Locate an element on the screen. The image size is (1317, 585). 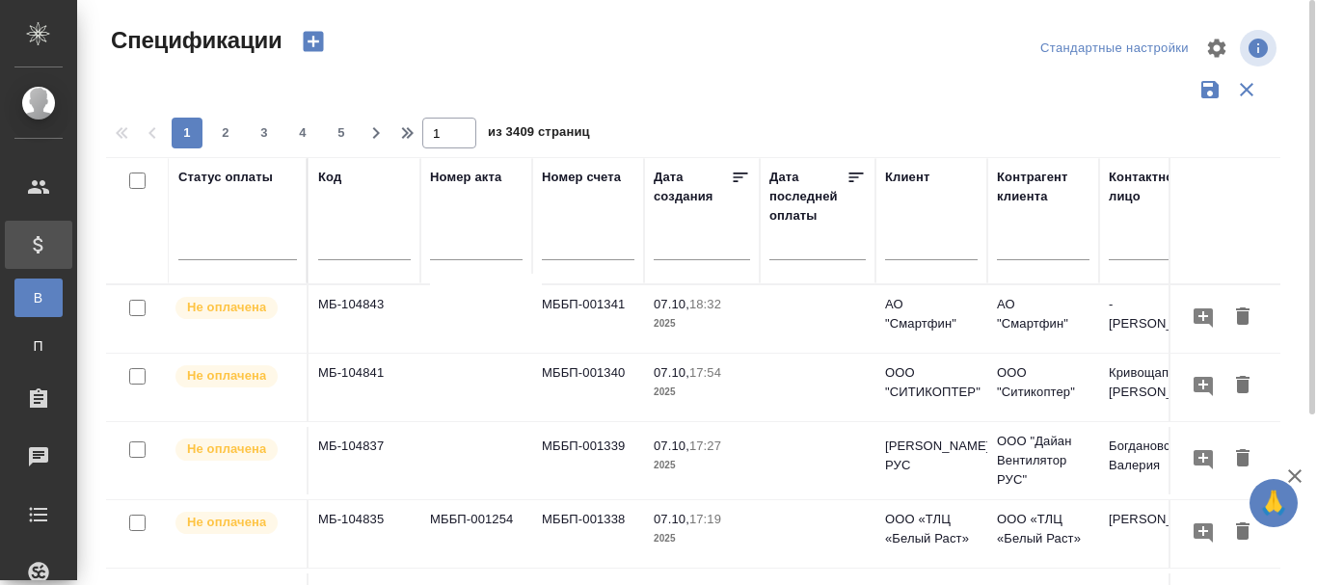
span: Настроить таблицу is located at coordinates (1217, 48).